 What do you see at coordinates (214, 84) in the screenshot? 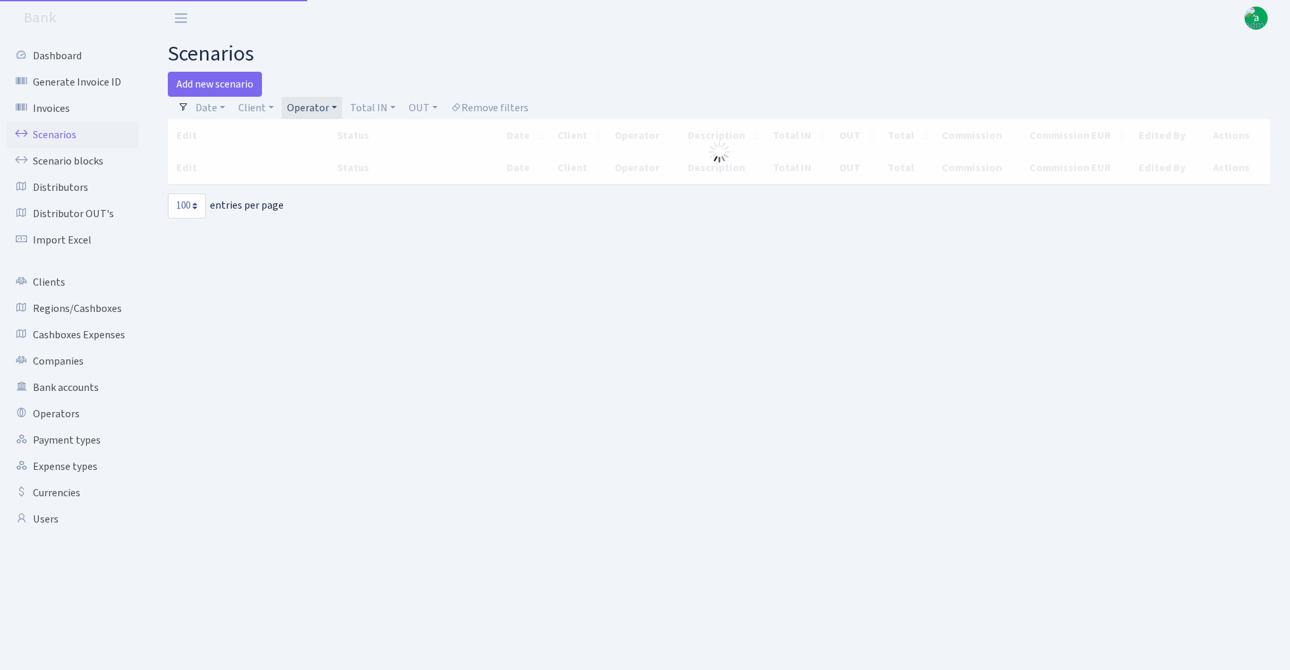
I see `a: Add new scenario` at bounding box center [214, 84].